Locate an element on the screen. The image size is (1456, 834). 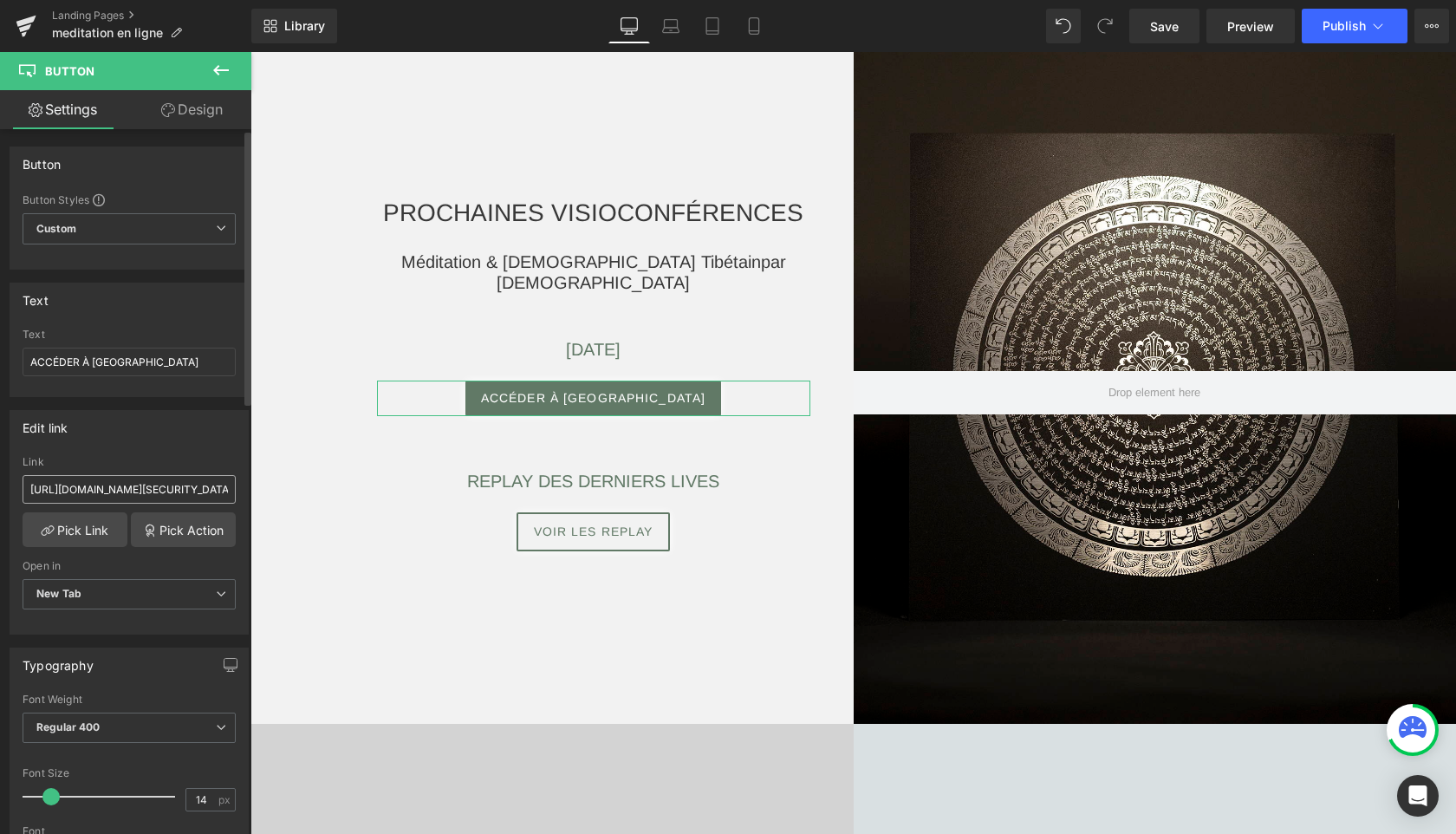
a: Pick Action is located at coordinates (183, 530).